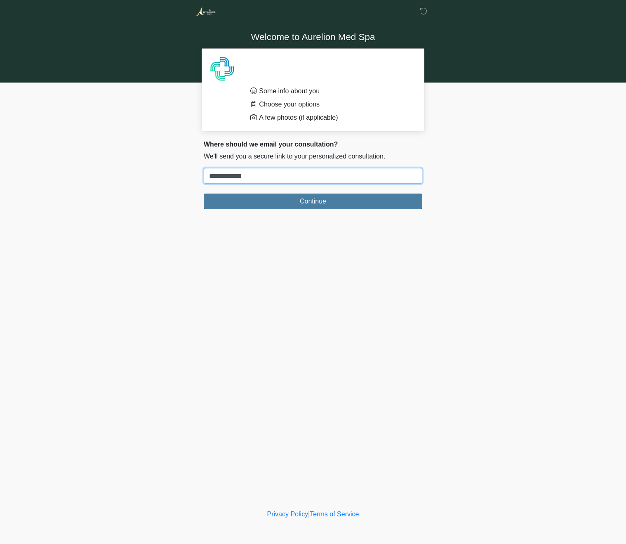 This screenshot has height=544, width=626. What do you see at coordinates (288, 514) in the screenshot?
I see `a: Privacy Policy` at bounding box center [288, 514].